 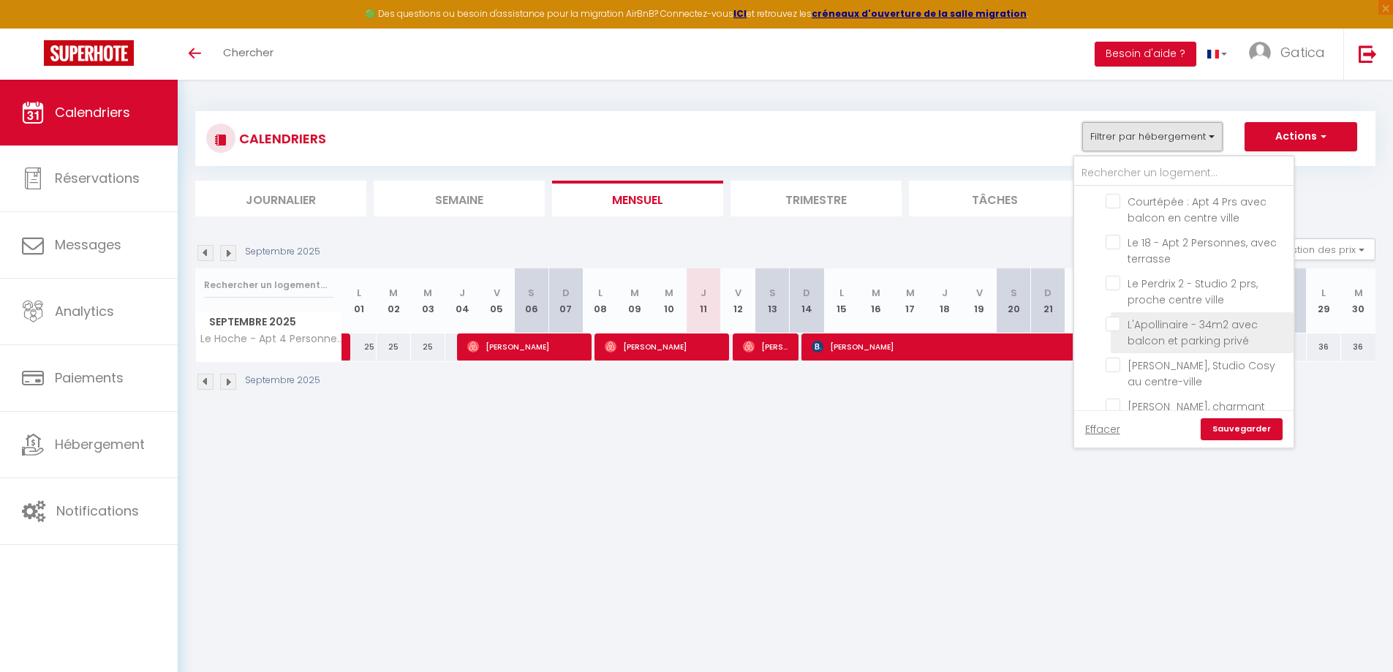 What do you see at coordinates (248, 54) in the screenshot?
I see `a: Chercher` at bounding box center [248, 54].